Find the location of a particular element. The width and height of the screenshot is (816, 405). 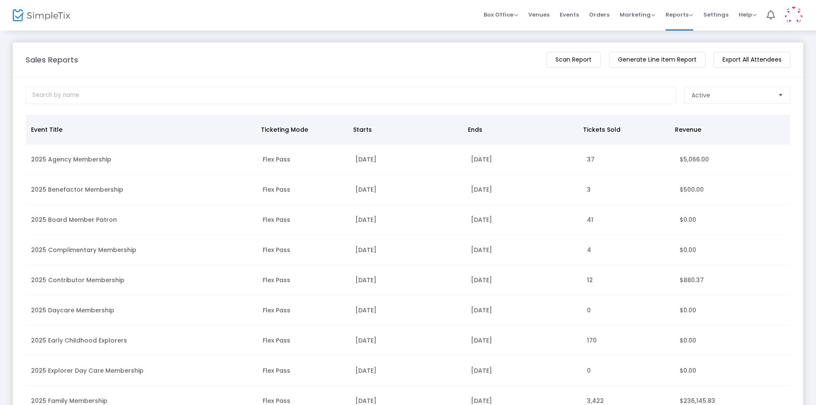

td: 3 is located at coordinates (628, 190).